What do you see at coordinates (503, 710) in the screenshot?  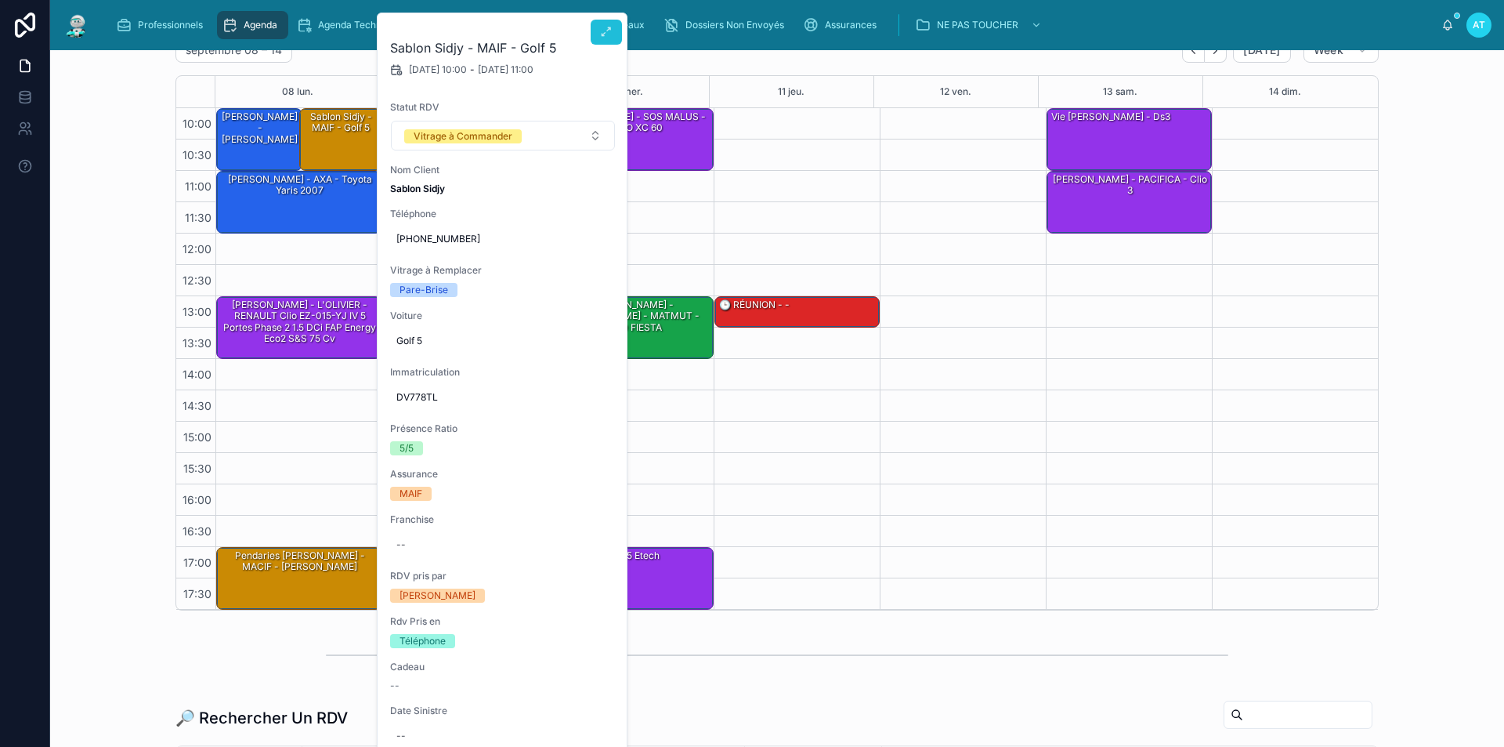 I see `span: Date Sinistre` at bounding box center [503, 710].